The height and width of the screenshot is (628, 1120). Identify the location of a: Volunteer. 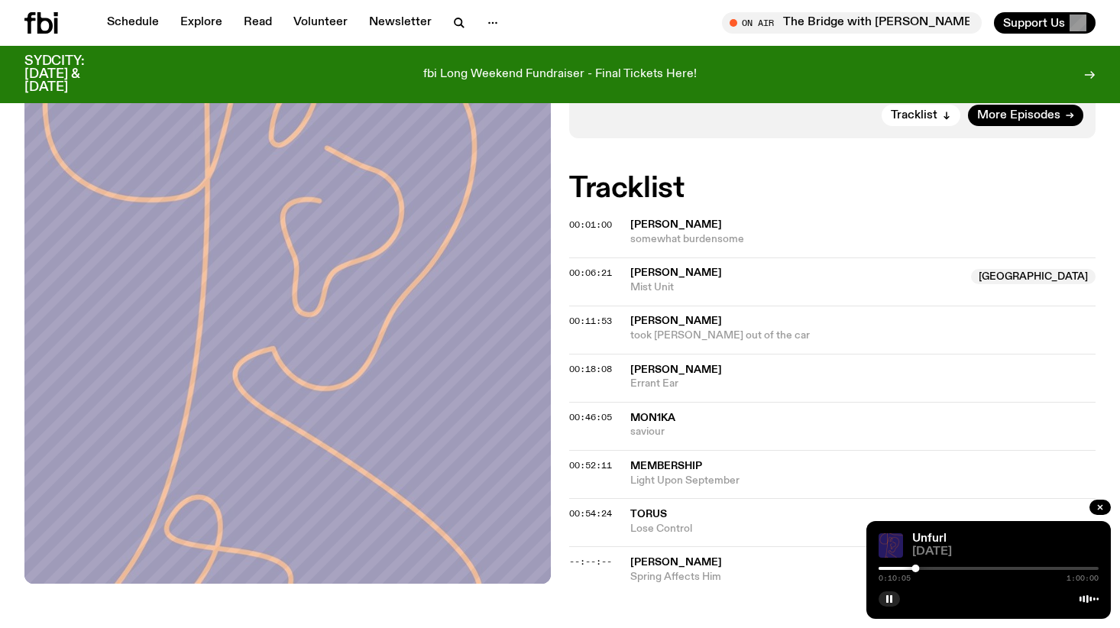
(320, 23).